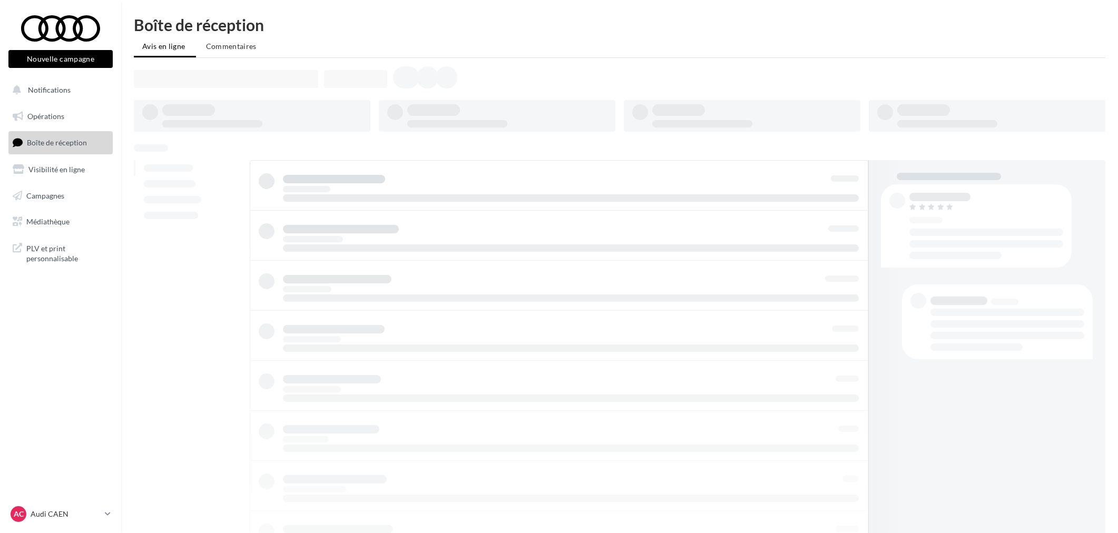 The height and width of the screenshot is (533, 1118). What do you see at coordinates (45, 195) in the screenshot?
I see `span: Campagnes` at bounding box center [45, 195].